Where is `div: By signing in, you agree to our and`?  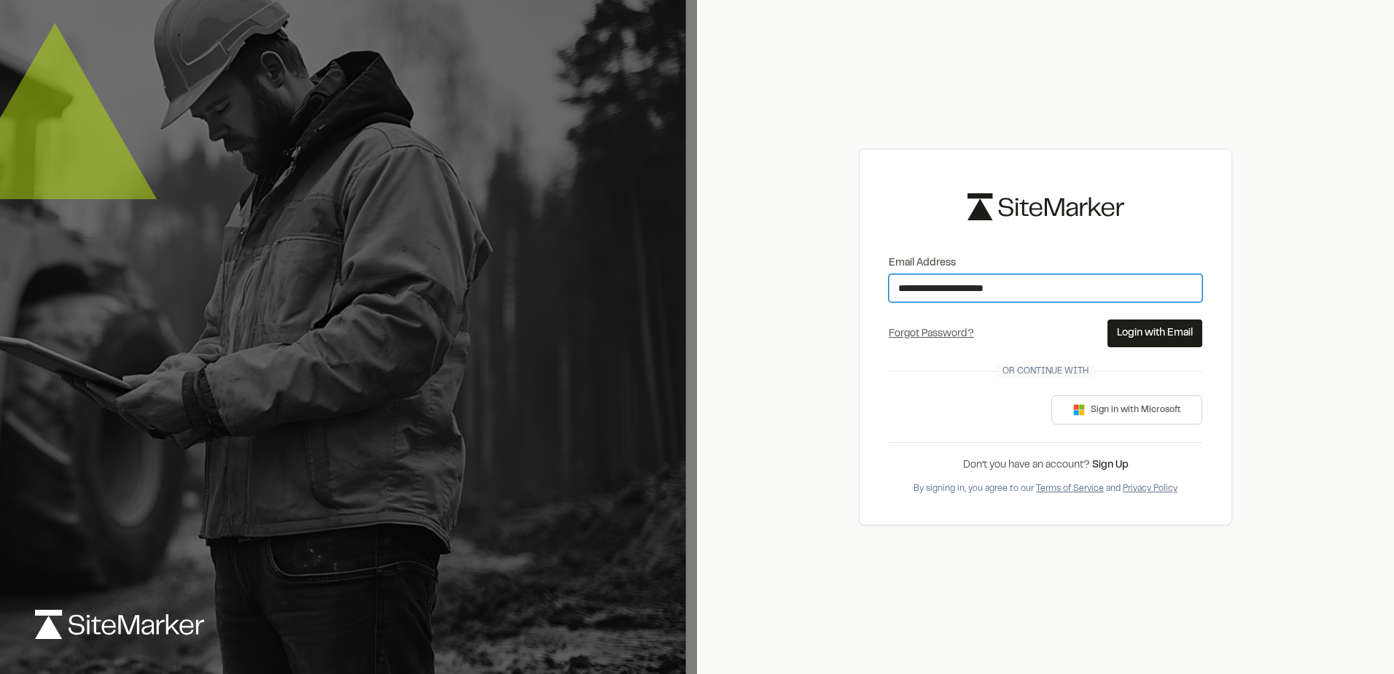
div: By signing in, you agree to our and is located at coordinates (1046, 489).